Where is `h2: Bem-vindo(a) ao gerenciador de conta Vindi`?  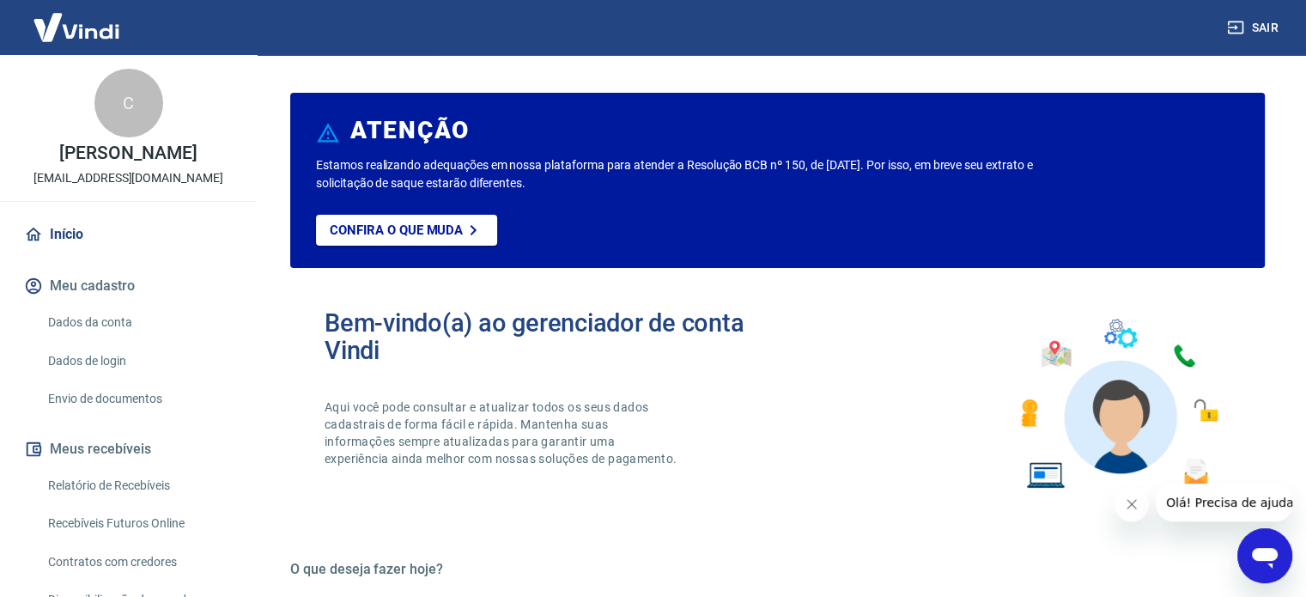 h2: Bem-vindo(a) ao gerenciador de conta Vindi is located at coordinates (551, 337).